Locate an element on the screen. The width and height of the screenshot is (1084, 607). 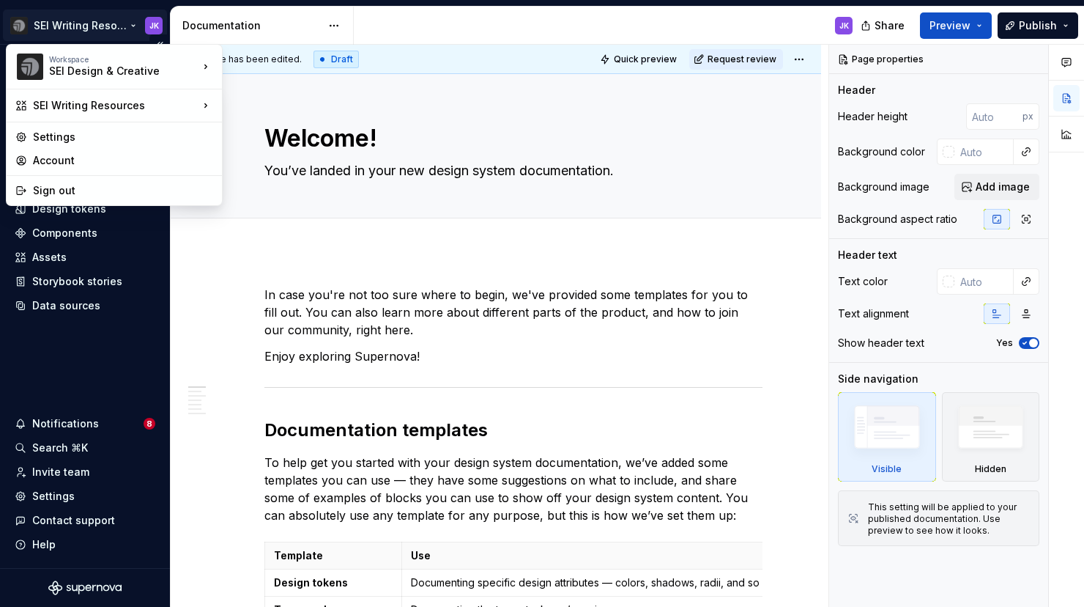
div: Sign out is located at coordinates (123, 190).